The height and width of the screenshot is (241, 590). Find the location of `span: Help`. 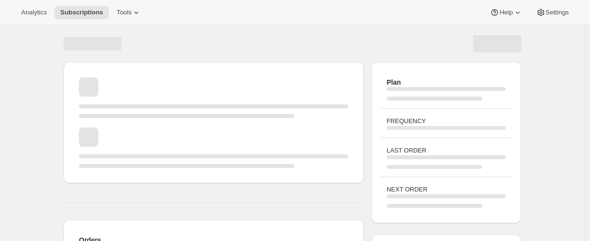

span: Help is located at coordinates (506, 13).